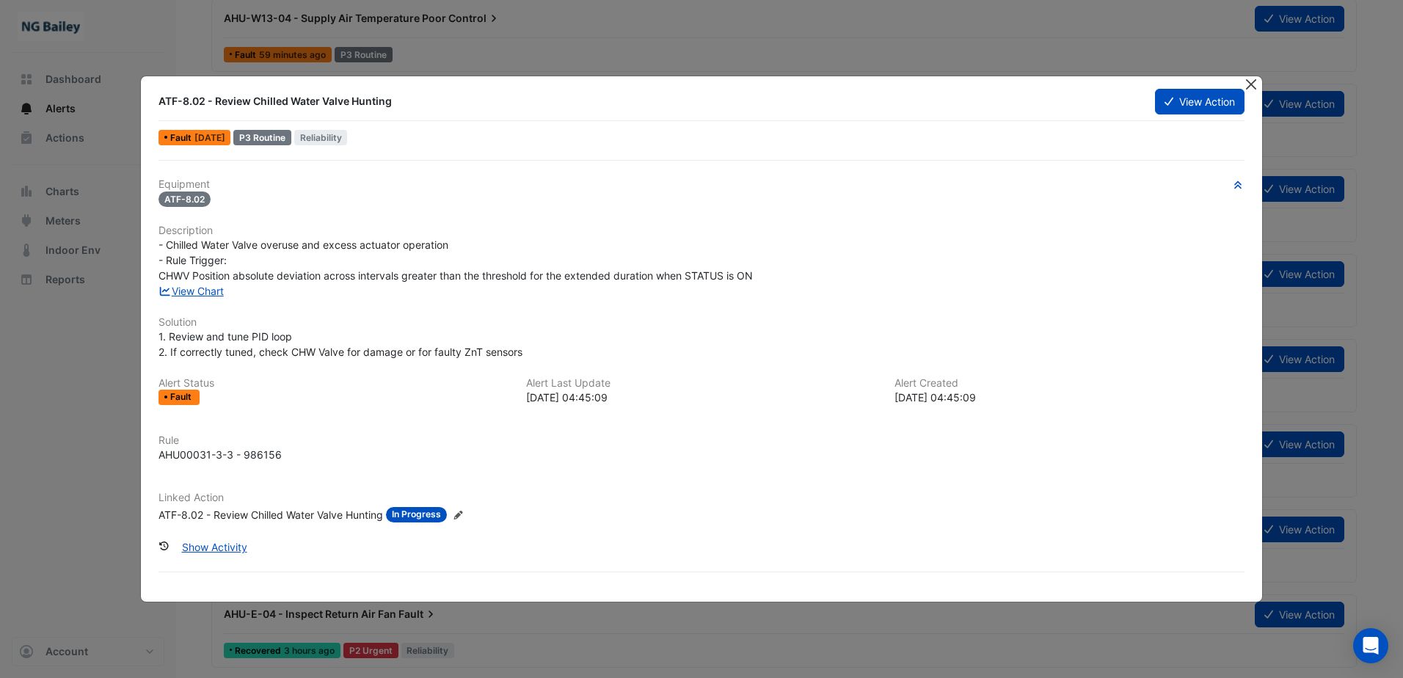 The width and height of the screenshot is (1403, 678). I want to click on button: Show Activity, so click(214, 547).